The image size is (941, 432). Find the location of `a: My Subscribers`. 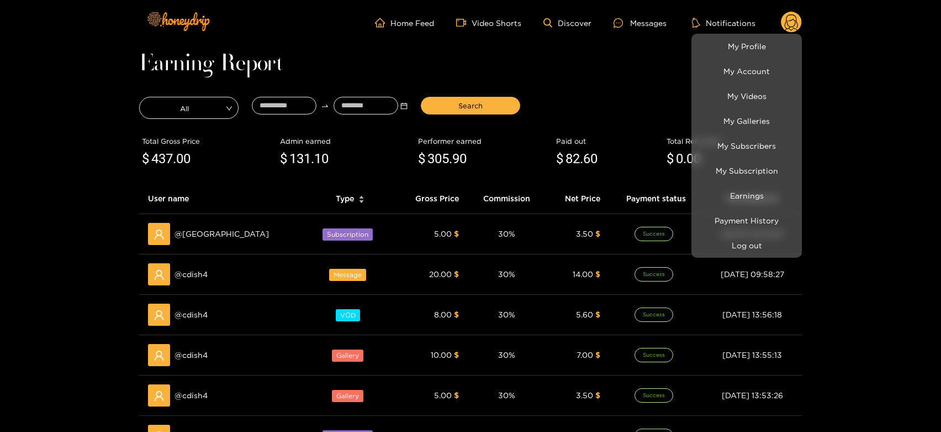

a: My Subscribers is located at coordinates (747, 145).